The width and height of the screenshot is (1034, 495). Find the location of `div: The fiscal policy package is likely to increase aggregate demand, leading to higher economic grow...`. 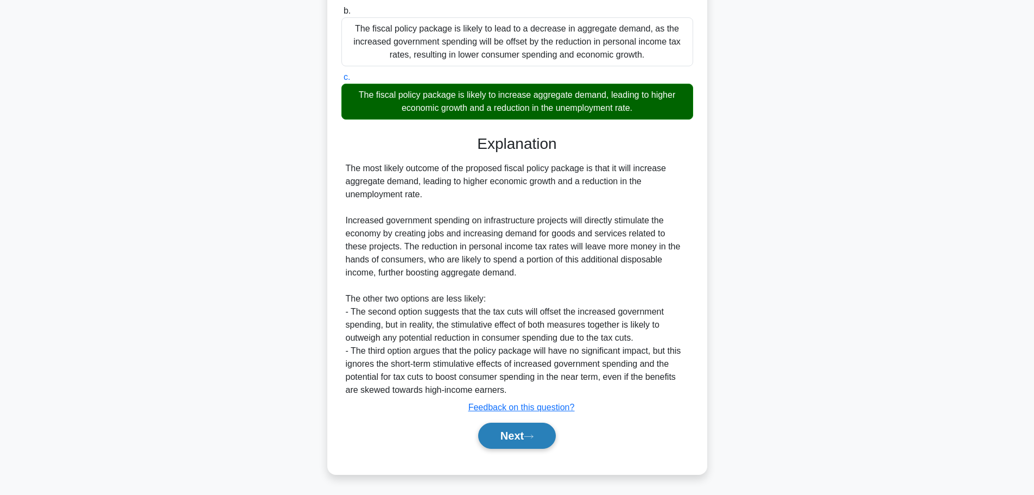

div: The fiscal policy package is likely to increase aggregate demand, leading to higher economic grow... is located at coordinates (517, 102).